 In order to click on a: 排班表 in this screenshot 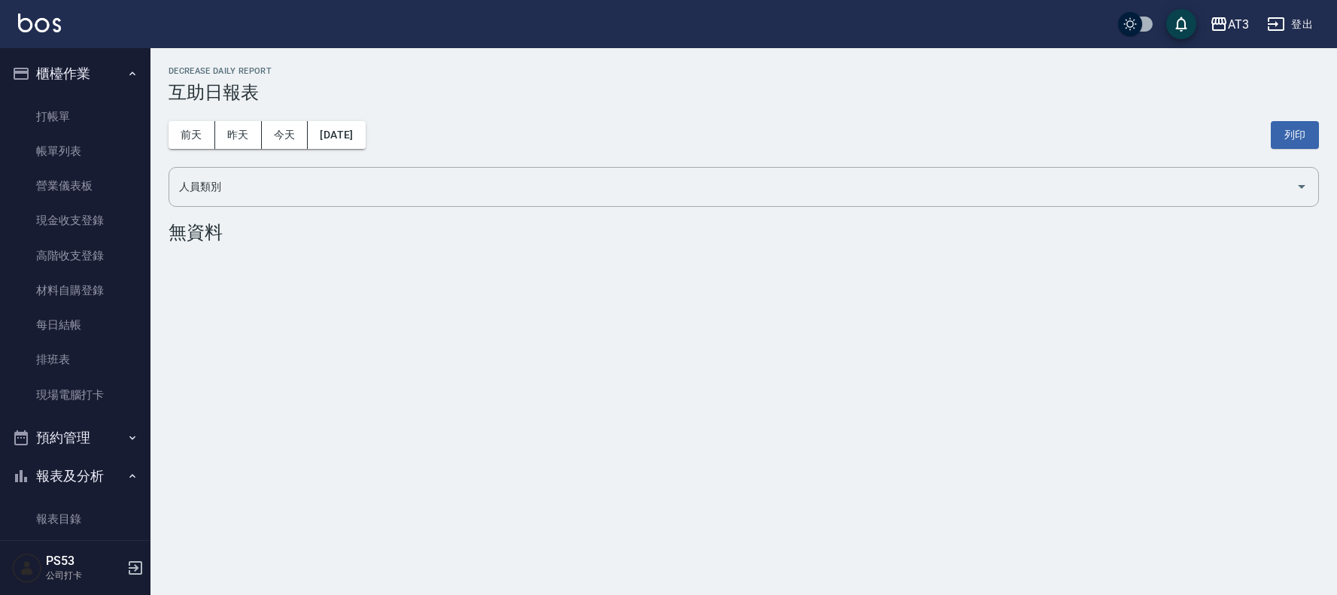, I will do `click(75, 360)`.